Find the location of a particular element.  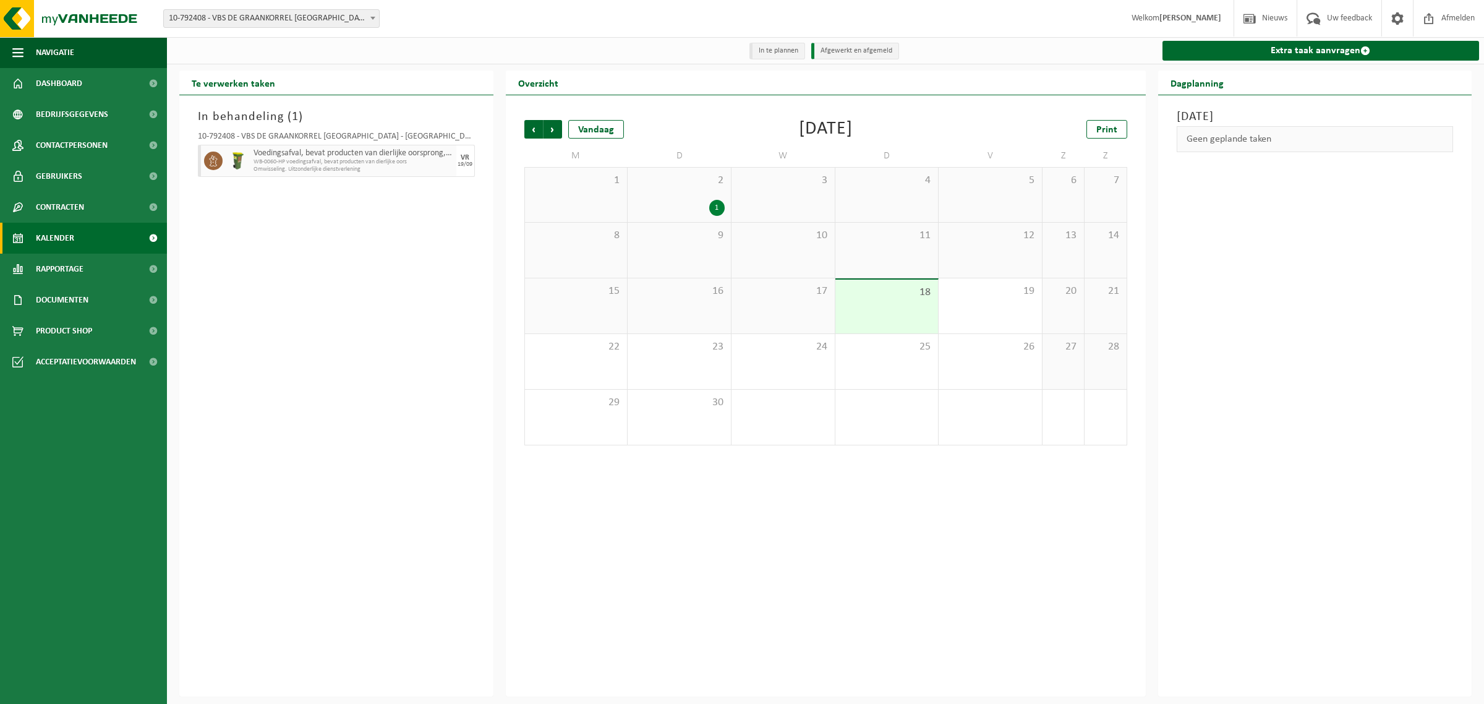

span: 27 is located at coordinates (1063, 347).